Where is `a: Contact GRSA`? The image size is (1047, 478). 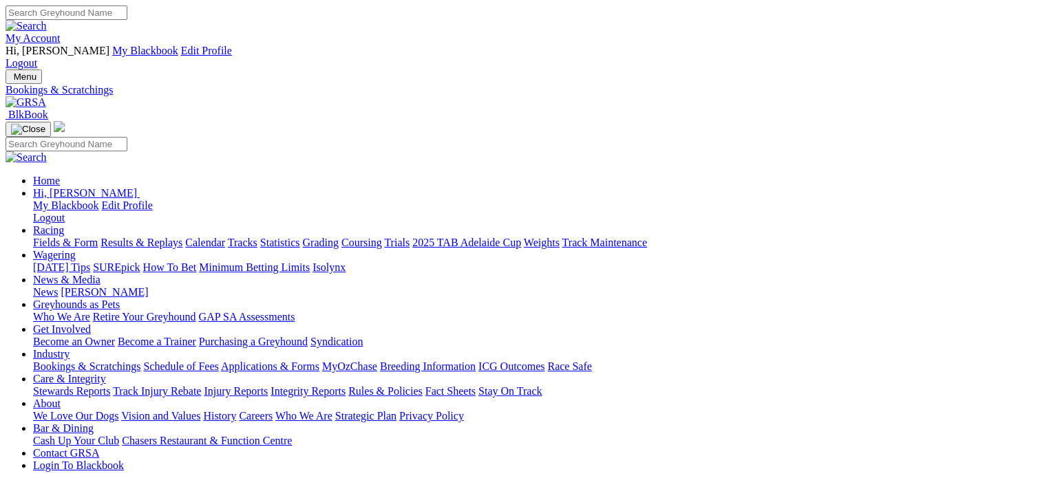 a: Contact GRSA is located at coordinates (66, 453).